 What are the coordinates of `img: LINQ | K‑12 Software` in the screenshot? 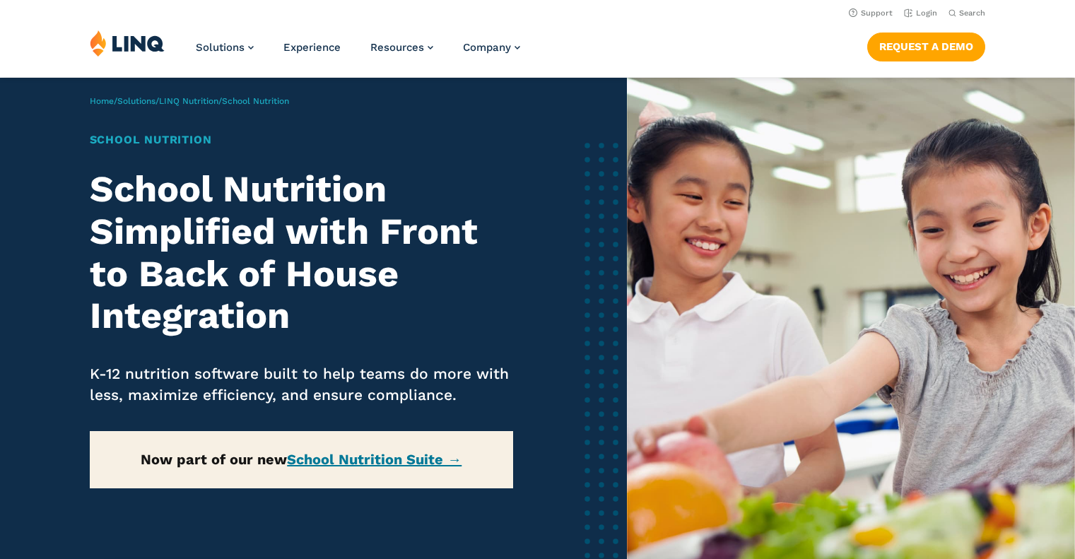 It's located at (127, 43).